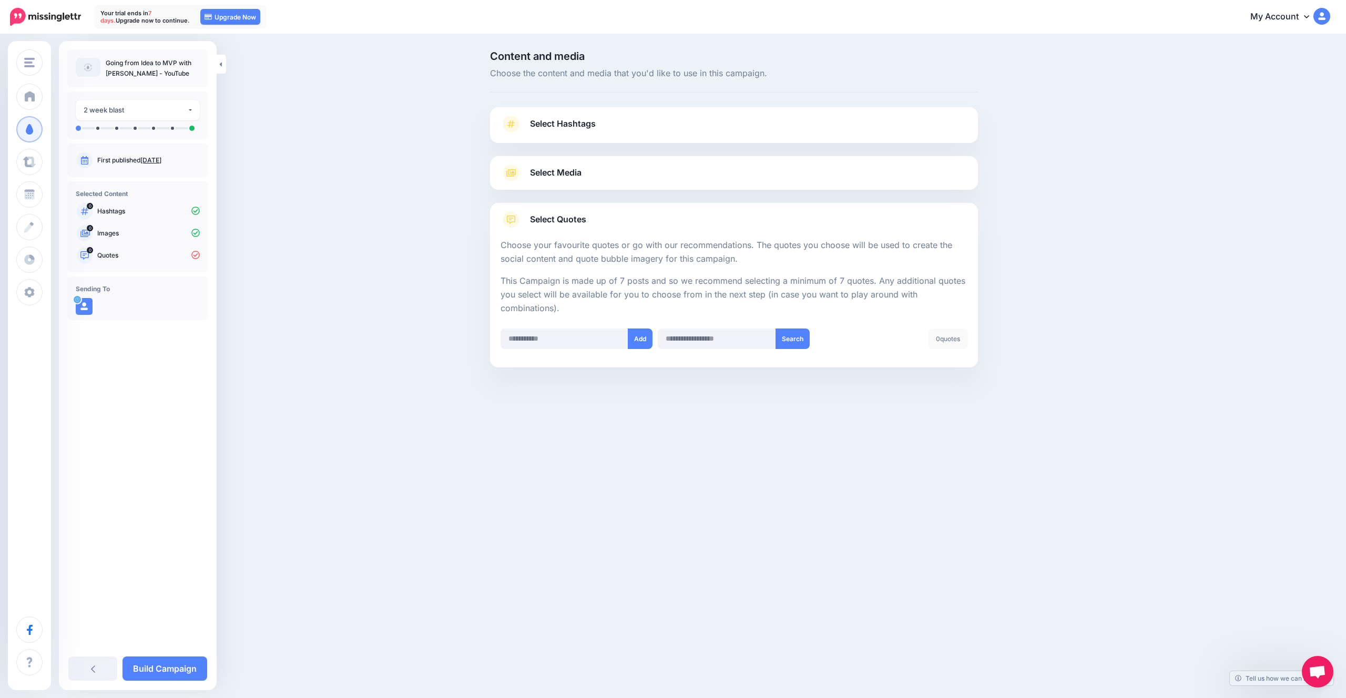 The image size is (1346, 698). Describe the element at coordinates (138, 110) in the screenshot. I see `button: 2 week blast` at that location.